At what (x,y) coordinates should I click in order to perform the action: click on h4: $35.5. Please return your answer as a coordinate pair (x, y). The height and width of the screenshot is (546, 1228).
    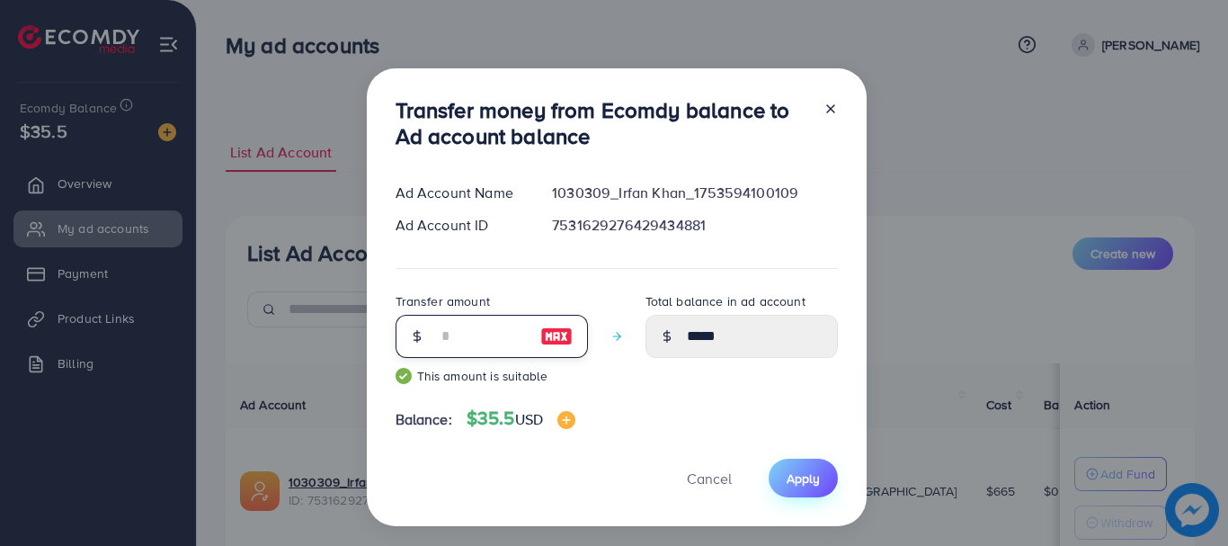
    Looking at the image, I should click on (521, 418).